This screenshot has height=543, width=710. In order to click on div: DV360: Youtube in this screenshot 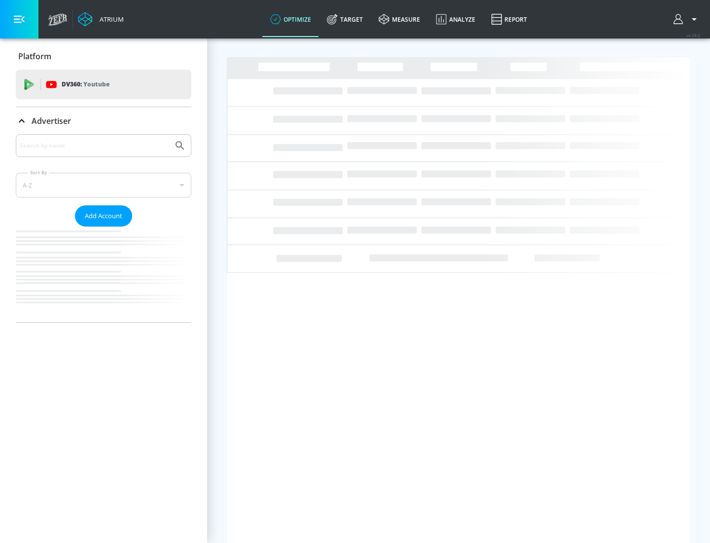, I will do `click(104, 84)`.